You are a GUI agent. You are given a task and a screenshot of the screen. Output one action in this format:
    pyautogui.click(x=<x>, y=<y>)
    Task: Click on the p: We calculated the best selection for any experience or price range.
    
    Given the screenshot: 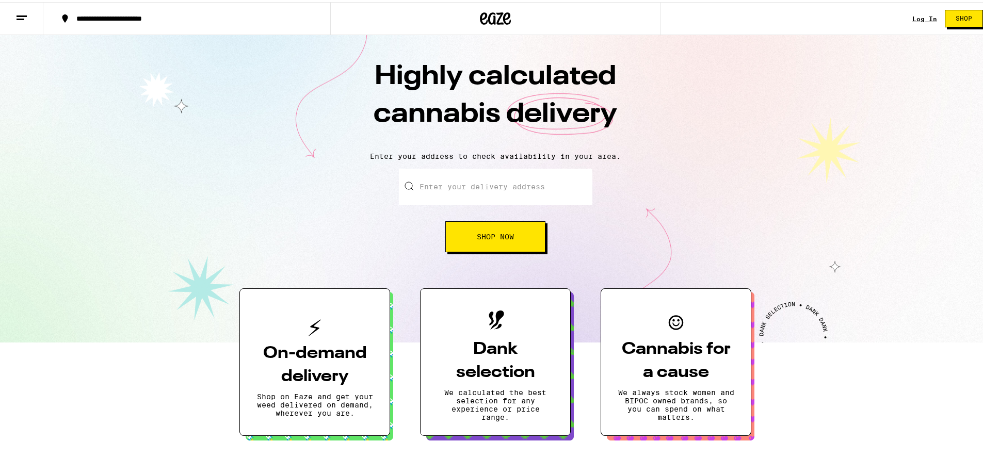 What is the action you would take?
    pyautogui.click(x=495, y=403)
    